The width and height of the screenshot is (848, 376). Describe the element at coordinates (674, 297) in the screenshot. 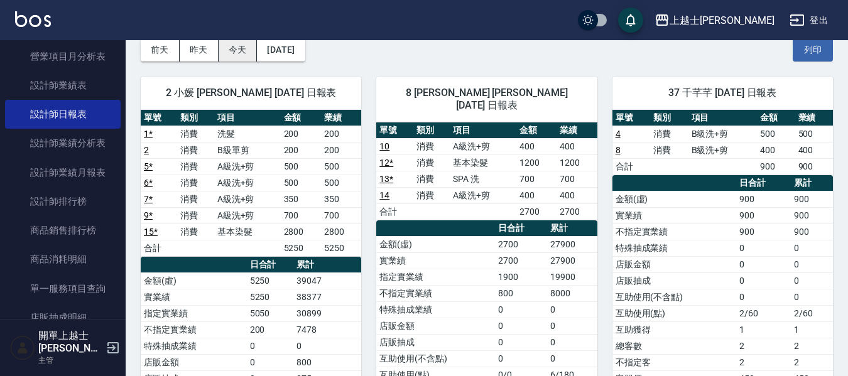

I see `td: 互助使用(不含點)` at that location.